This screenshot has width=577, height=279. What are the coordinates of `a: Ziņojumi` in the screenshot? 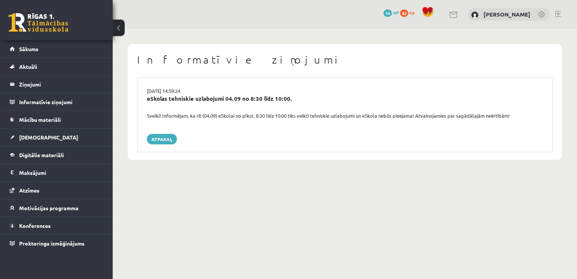 It's located at (56, 84).